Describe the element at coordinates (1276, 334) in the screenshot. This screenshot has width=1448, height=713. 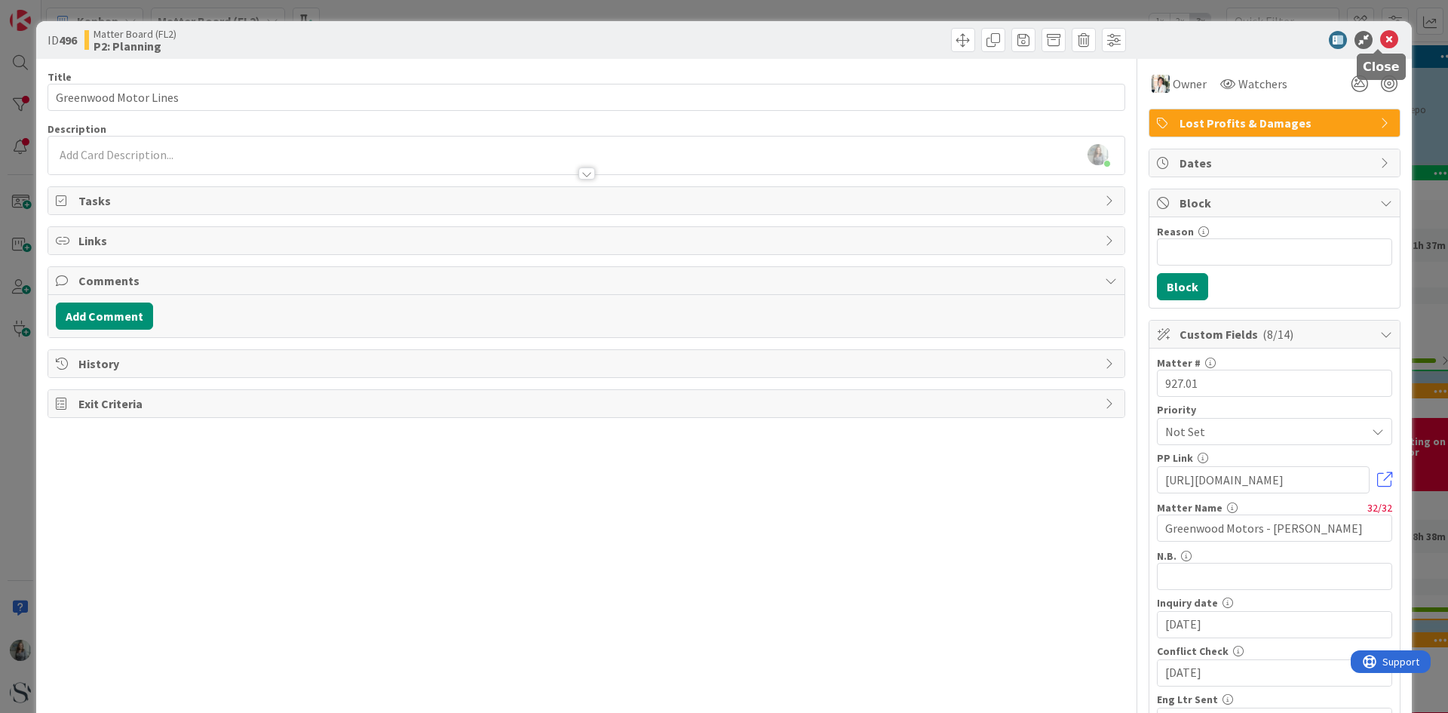
I see `span: Custom Fields` at that location.